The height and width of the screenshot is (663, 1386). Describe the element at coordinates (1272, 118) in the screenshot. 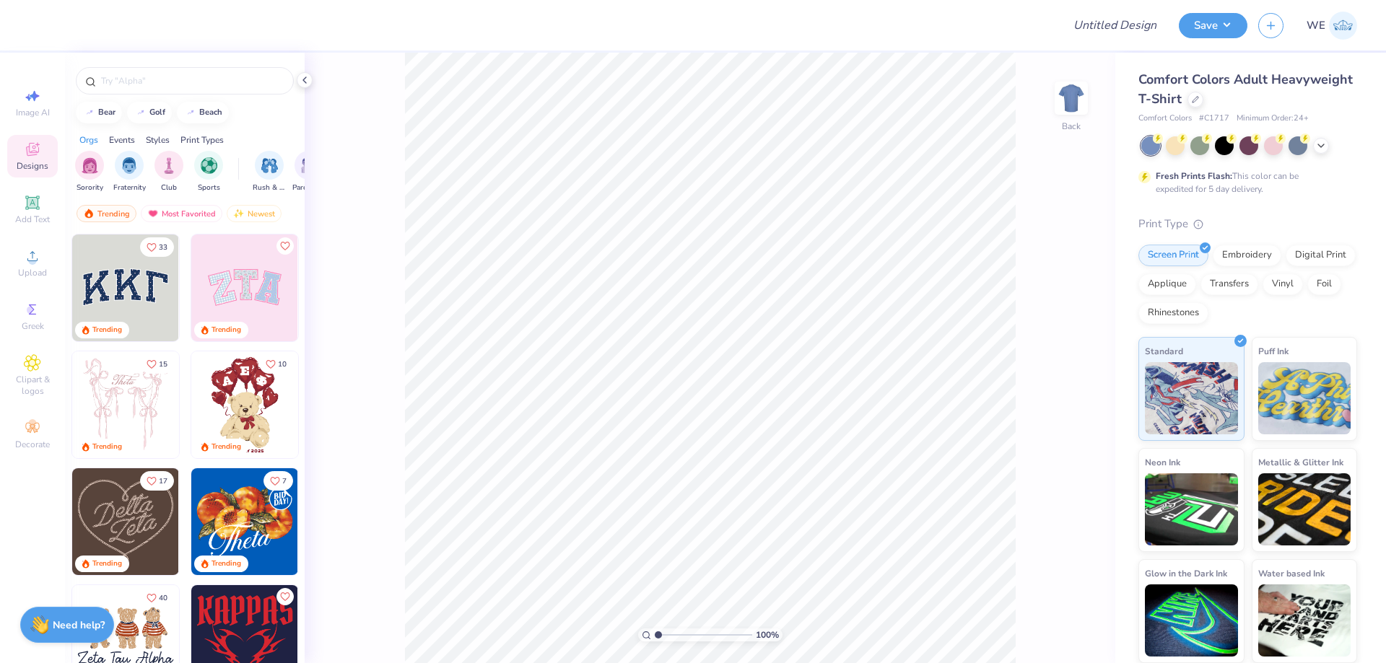

I see `span: Minimum Order: 24 +` at that location.